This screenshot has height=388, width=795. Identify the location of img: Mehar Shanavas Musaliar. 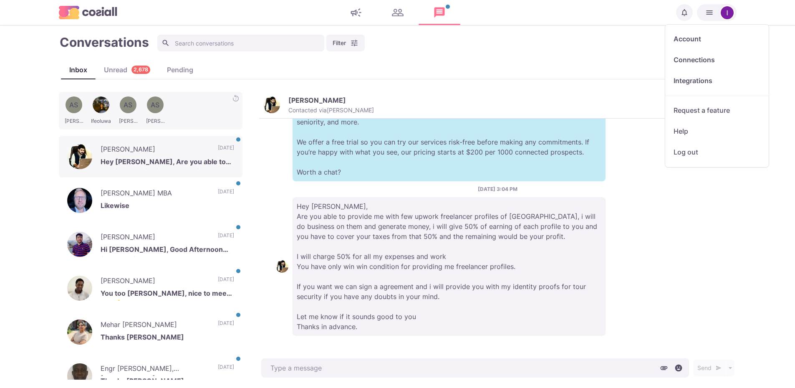
(80, 332).